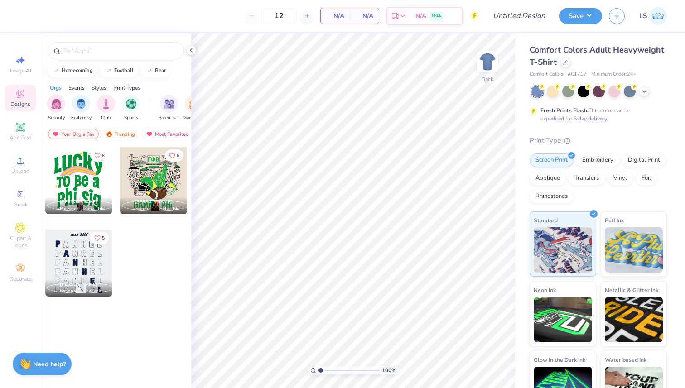 This screenshot has width=685, height=388. Describe the element at coordinates (49, 364) in the screenshot. I see `strong: Need help?` at that location.